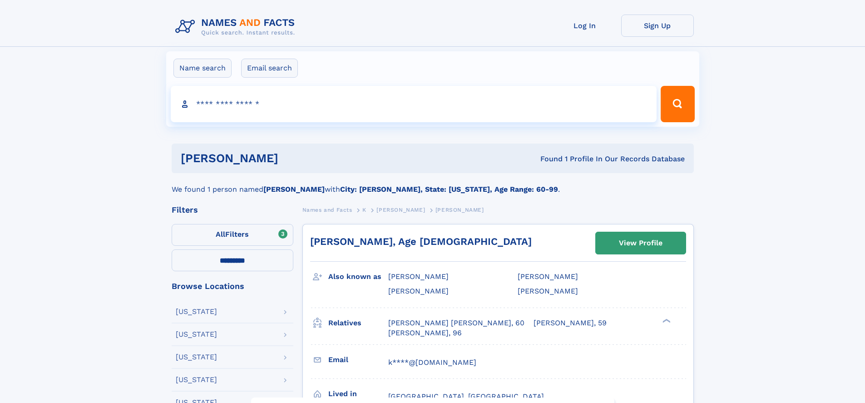  I want to click on h3: Email, so click(358, 360).